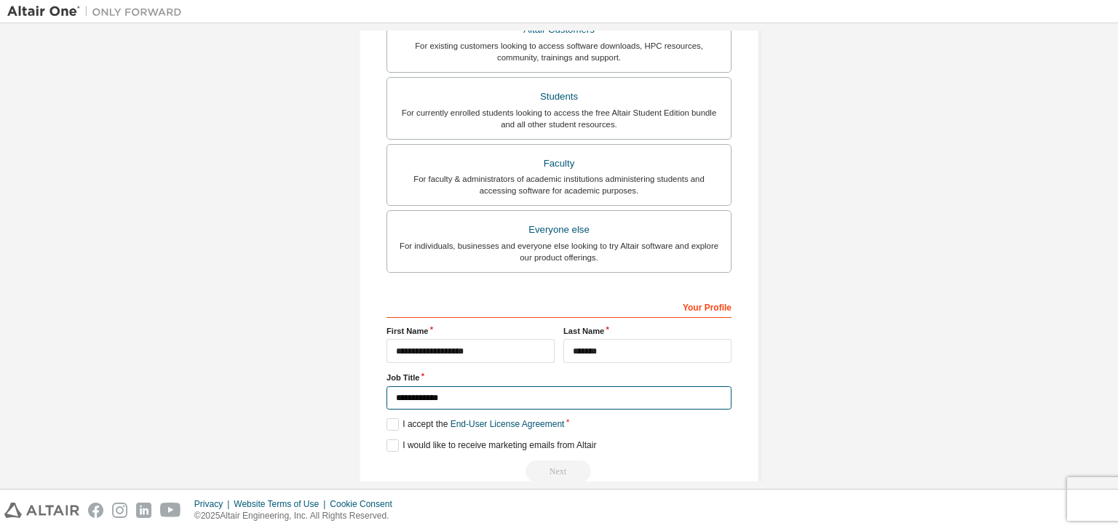  Describe the element at coordinates (559, 164) in the screenshot. I see `div: Faculty` at that location.